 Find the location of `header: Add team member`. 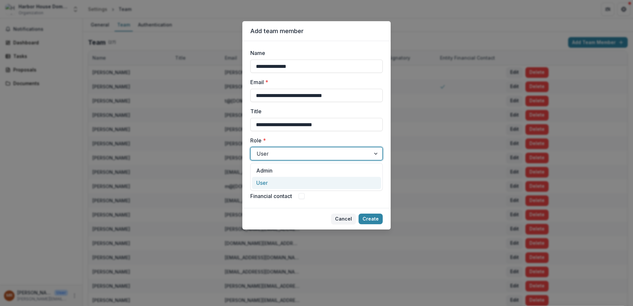

header: Add team member is located at coordinates (316, 31).